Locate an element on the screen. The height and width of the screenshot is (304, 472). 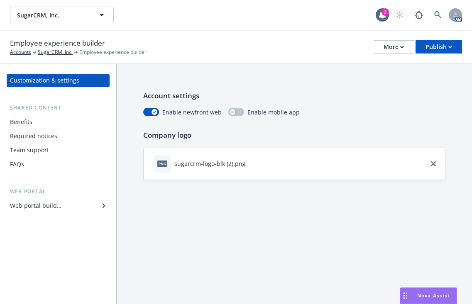
div: sugarcrm-logo-blk (2).png is located at coordinates (210, 164).